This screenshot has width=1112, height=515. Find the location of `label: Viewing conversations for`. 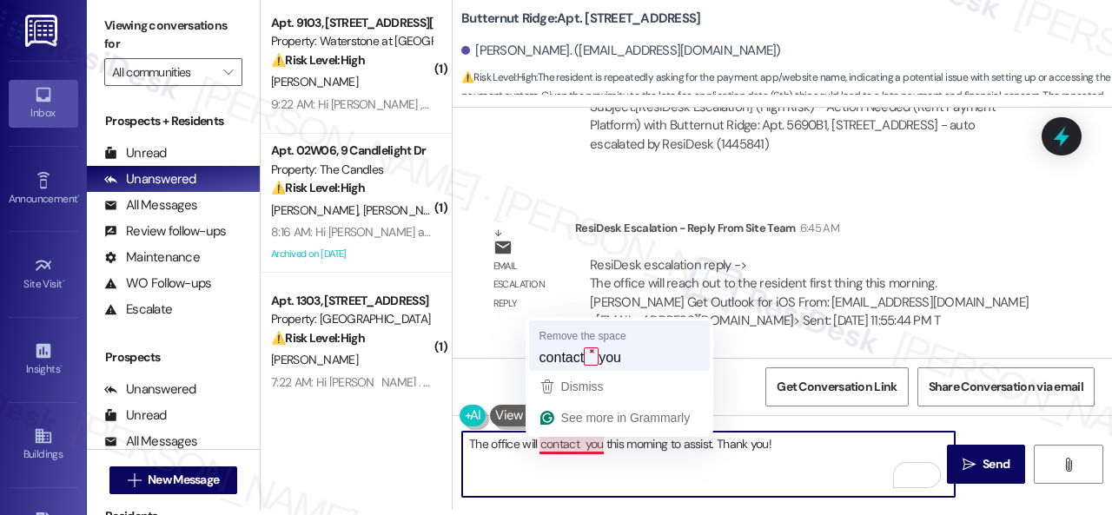

label: Viewing conversations for is located at coordinates (173, 35).